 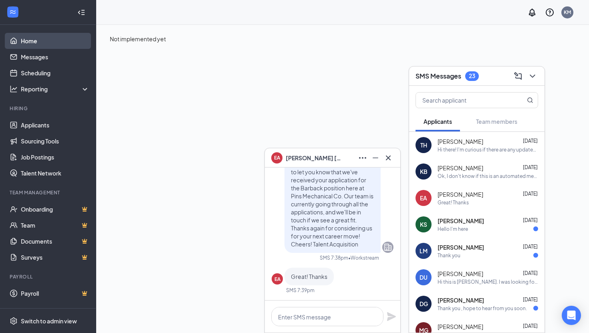 What do you see at coordinates (530, 100) in the screenshot?
I see `svg: MagnifyingGlass` at bounding box center [530, 100].